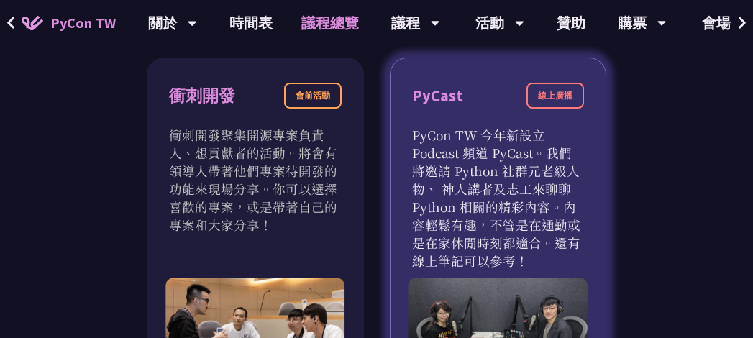  I want to click on span: PyCon TW, so click(83, 23).